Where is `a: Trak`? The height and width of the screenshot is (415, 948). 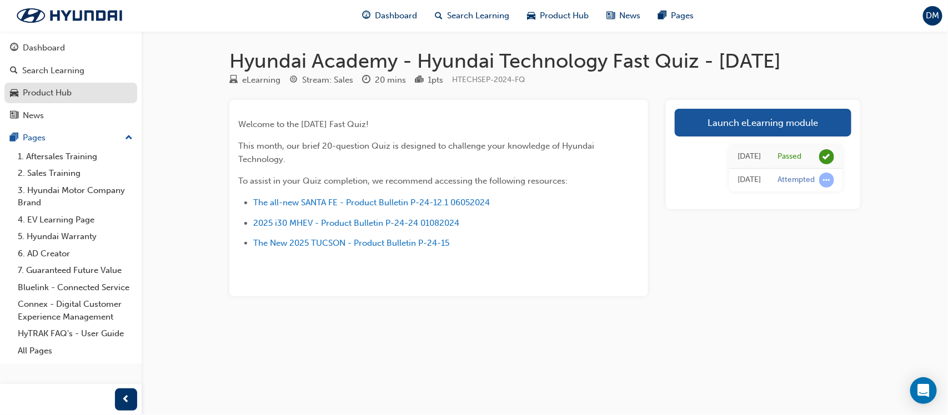 a: Trak is located at coordinates (69, 16).